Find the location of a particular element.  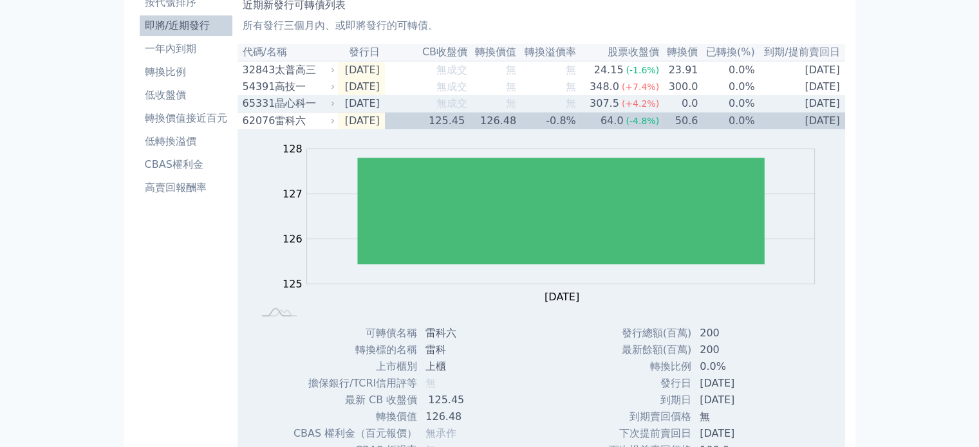

li: 低轉換溢價 is located at coordinates (186, 142).